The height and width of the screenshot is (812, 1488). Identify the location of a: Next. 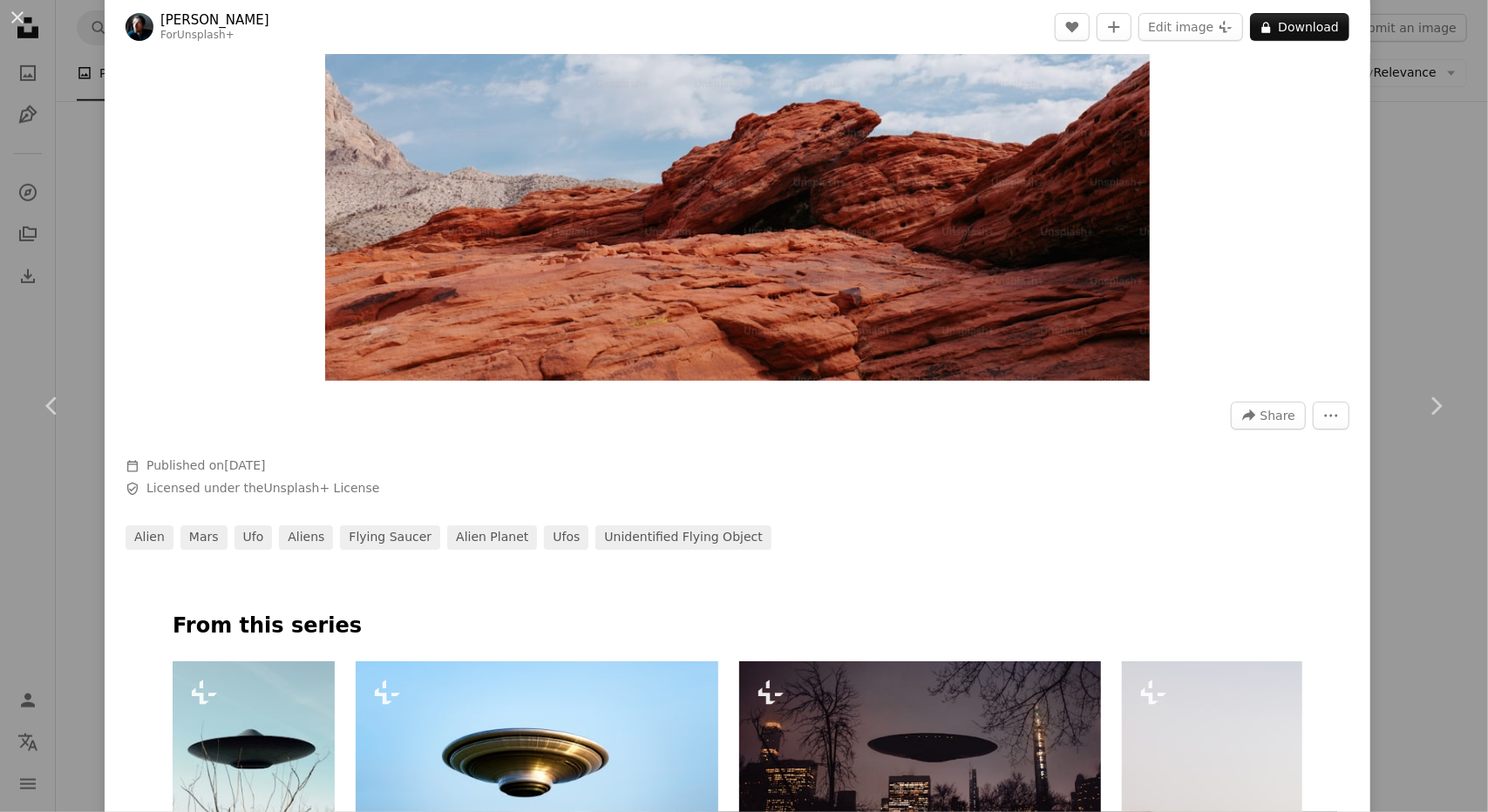
(1435, 406).